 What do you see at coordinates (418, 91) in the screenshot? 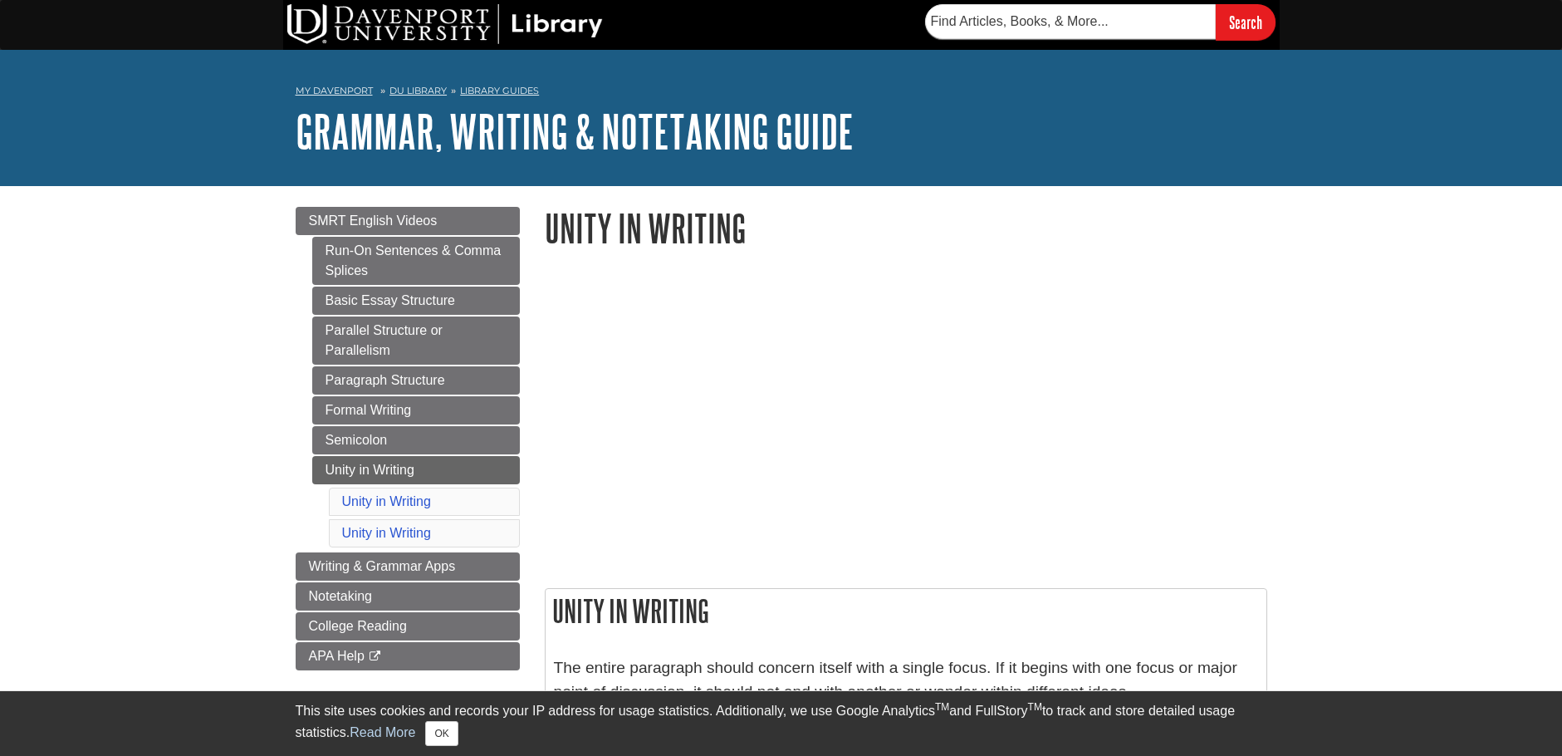
I see `a: DU Library` at bounding box center [418, 91].